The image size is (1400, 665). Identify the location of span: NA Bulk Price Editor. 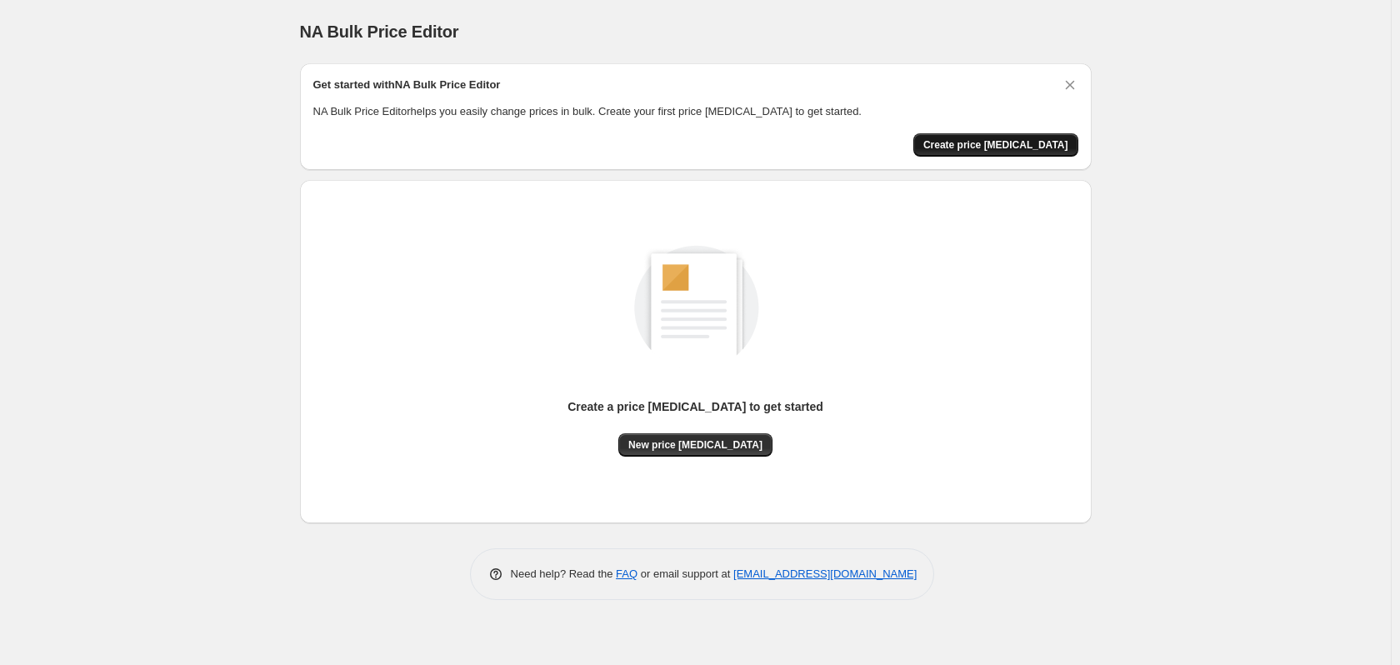
(379, 32).